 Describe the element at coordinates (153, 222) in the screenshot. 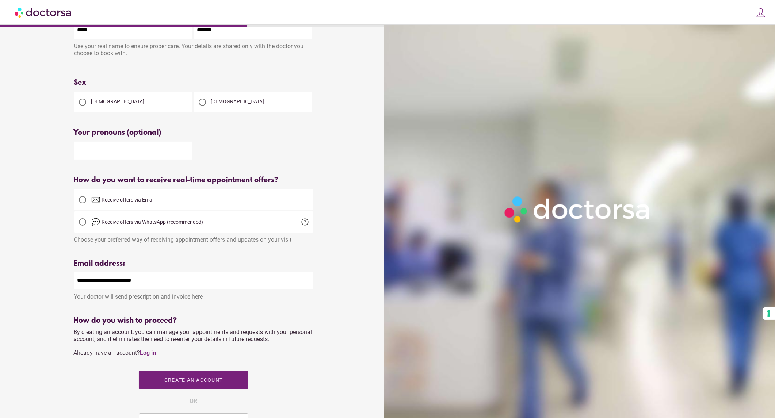

I see `span: Receive offers via WhatsApp (recommended)` at that location.